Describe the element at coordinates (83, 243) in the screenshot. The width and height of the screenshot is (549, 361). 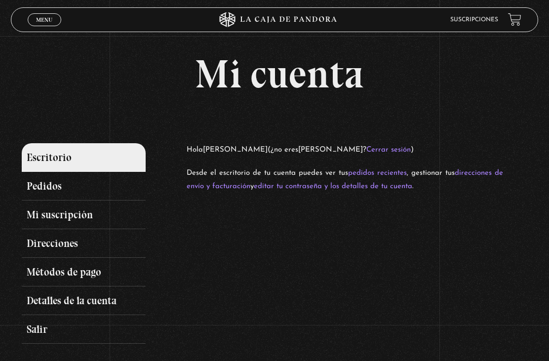
I see `a: Direcciones` at that location.